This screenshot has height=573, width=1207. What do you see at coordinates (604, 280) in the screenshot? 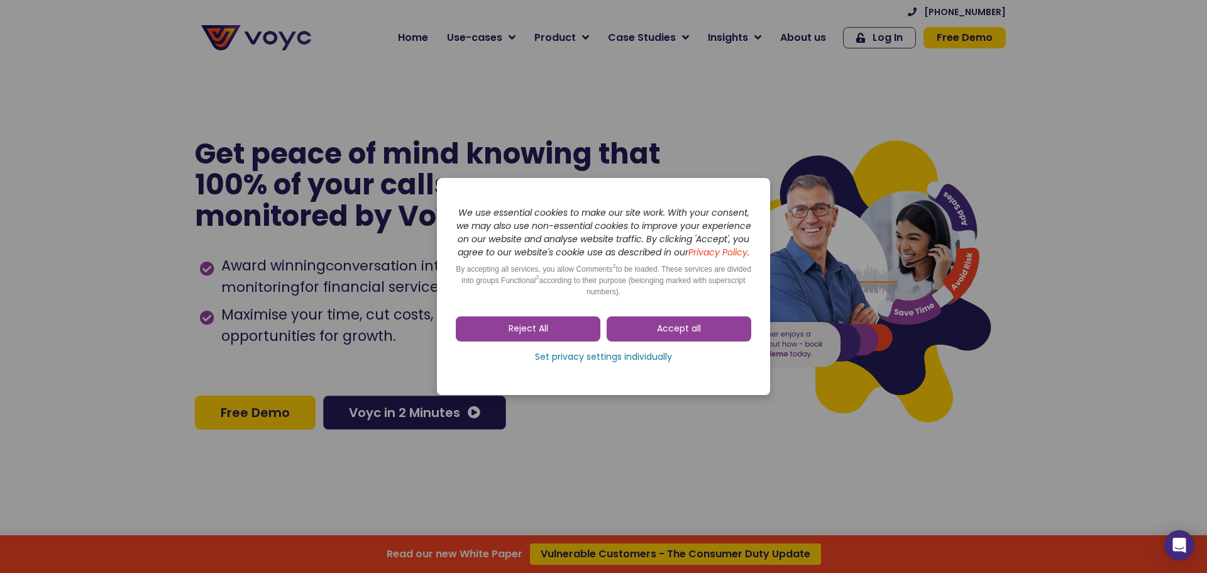
I see `span: By accepting all services, you allow Comments to be loaded. These services are divided into group...` at bounding box center [604, 280].